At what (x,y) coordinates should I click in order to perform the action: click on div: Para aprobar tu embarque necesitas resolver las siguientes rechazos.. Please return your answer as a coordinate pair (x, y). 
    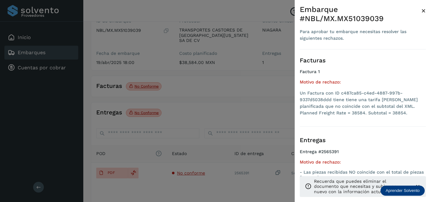
    Looking at the image, I should click on (360, 35).